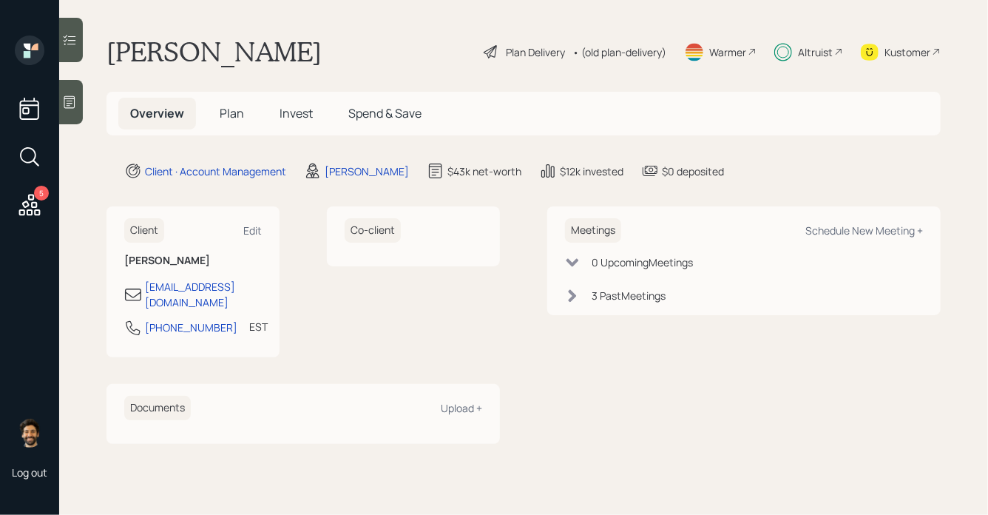 The width and height of the screenshot is (988, 515). What do you see at coordinates (296, 113) in the screenshot?
I see `span: Invest` at bounding box center [296, 113].